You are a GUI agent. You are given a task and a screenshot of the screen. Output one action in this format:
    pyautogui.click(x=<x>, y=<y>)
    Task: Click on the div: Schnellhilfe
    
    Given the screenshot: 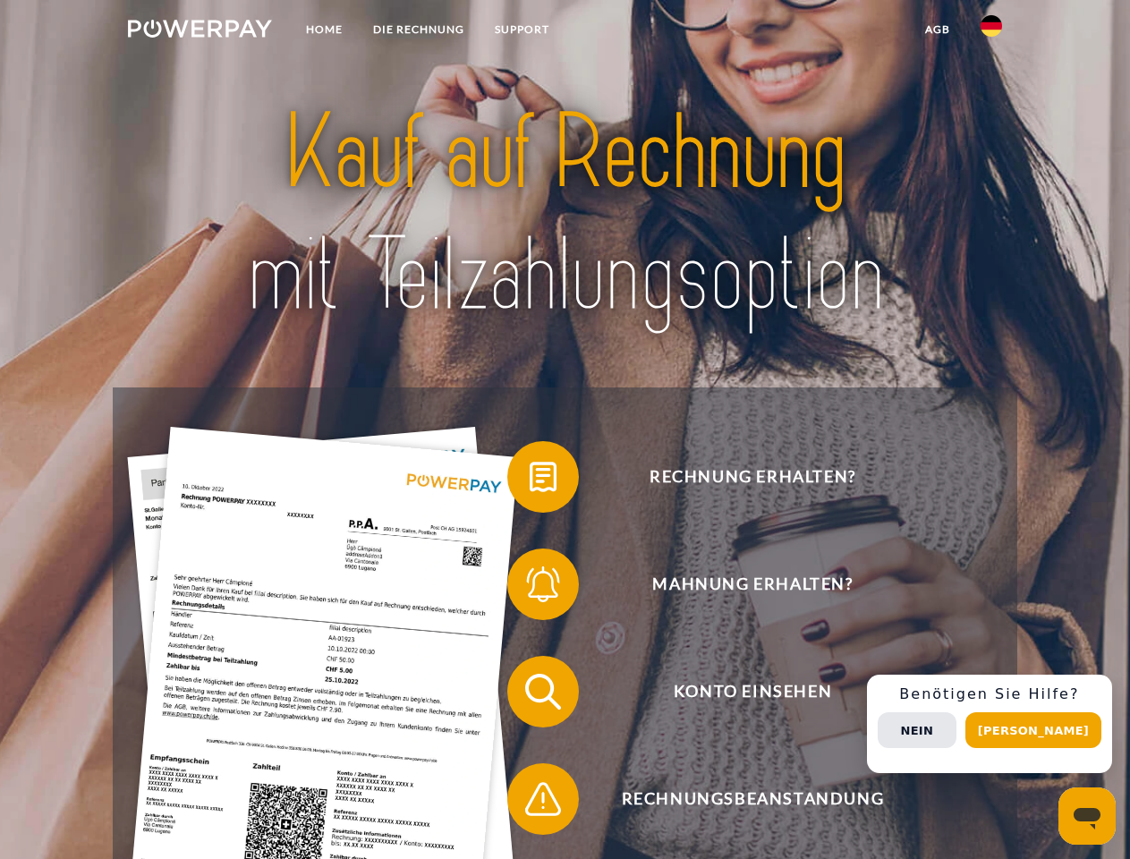 What is the action you would take?
    pyautogui.click(x=989, y=724)
    